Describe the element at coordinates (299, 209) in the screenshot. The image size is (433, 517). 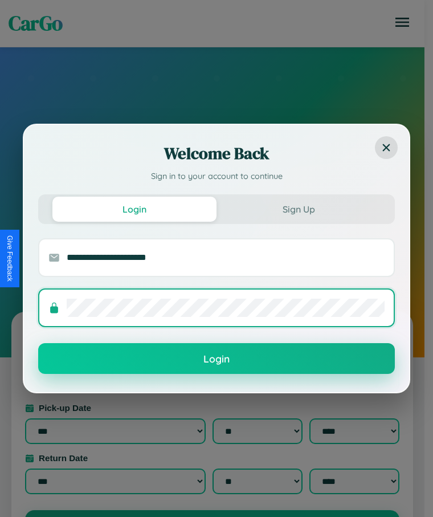
I see `button: Sign Up` at that location.